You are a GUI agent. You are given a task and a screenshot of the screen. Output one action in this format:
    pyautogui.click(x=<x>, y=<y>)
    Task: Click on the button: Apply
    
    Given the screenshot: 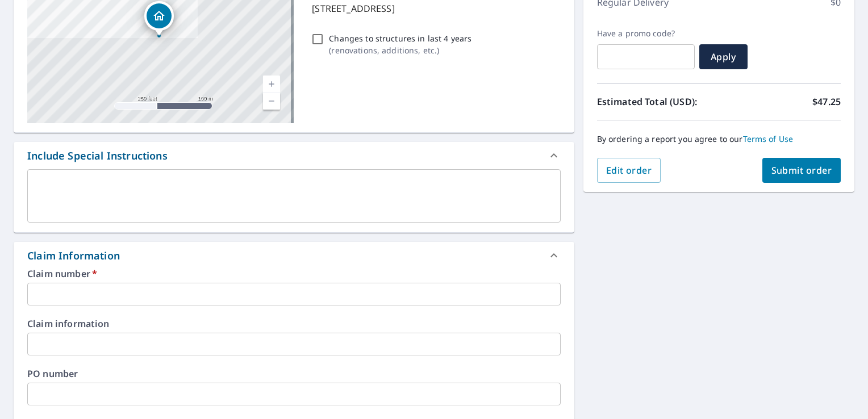 What is the action you would take?
    pyautogui.click(x=723, y=57)
    